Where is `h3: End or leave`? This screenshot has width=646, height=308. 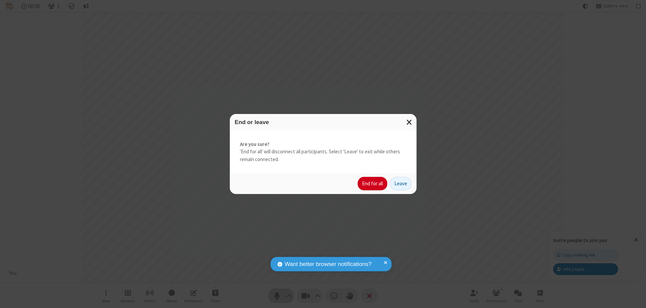
h3: End or leave is located at coordinates (323, 122).